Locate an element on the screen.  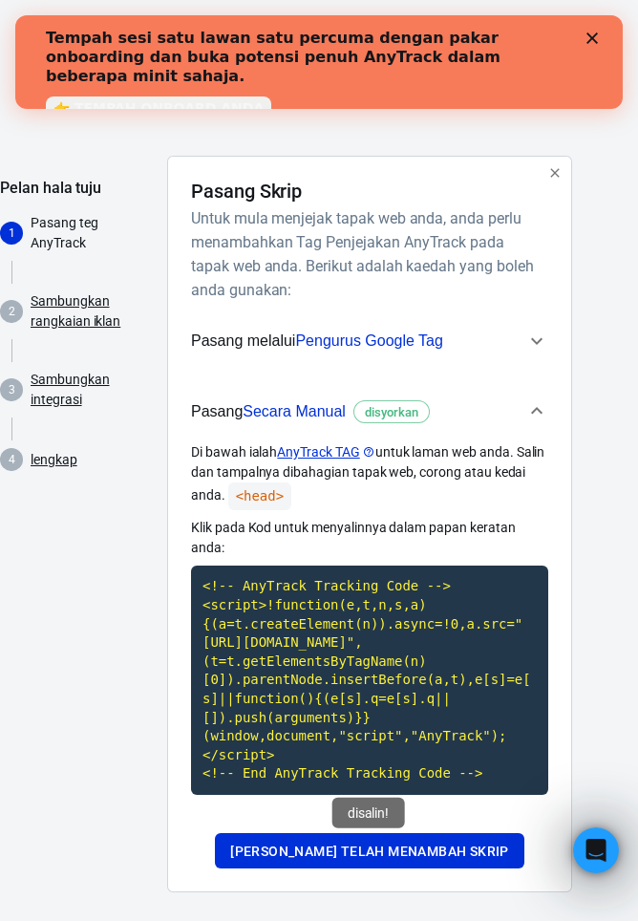
code: Copied! is located at coordinates (370, 680).